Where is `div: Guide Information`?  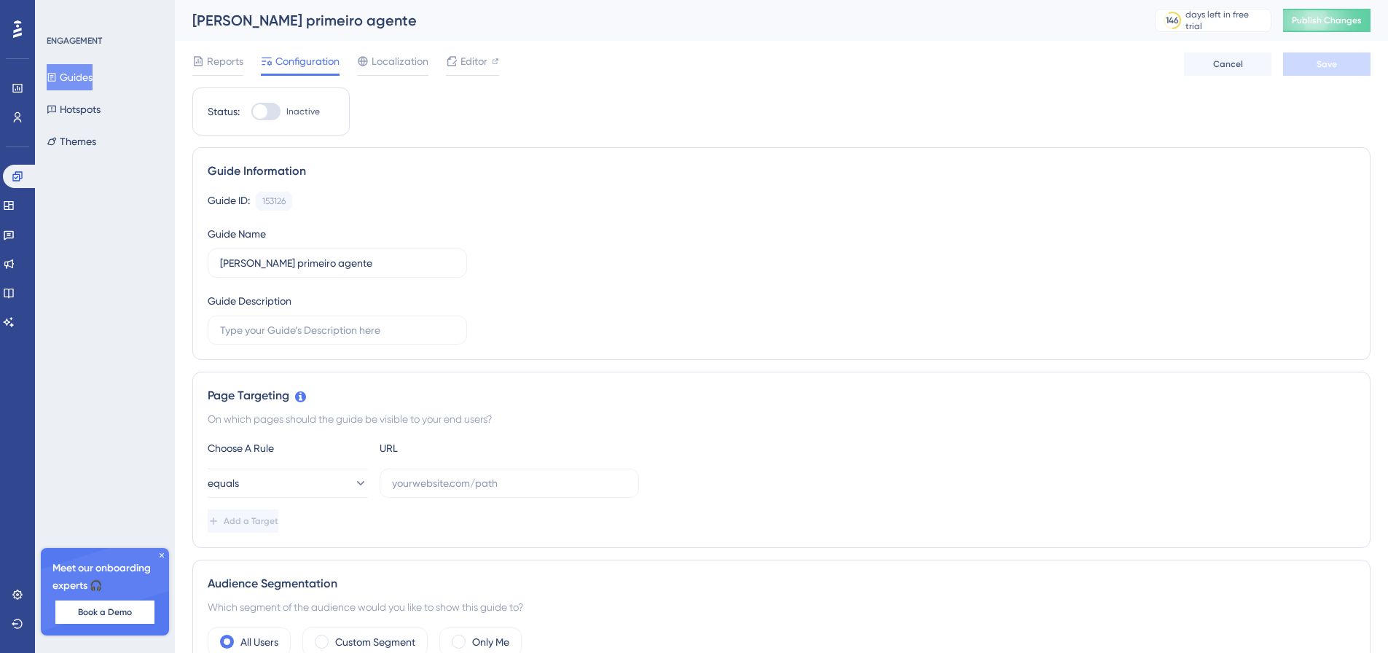 div: Guide Information is located at coordinates (781, 171).